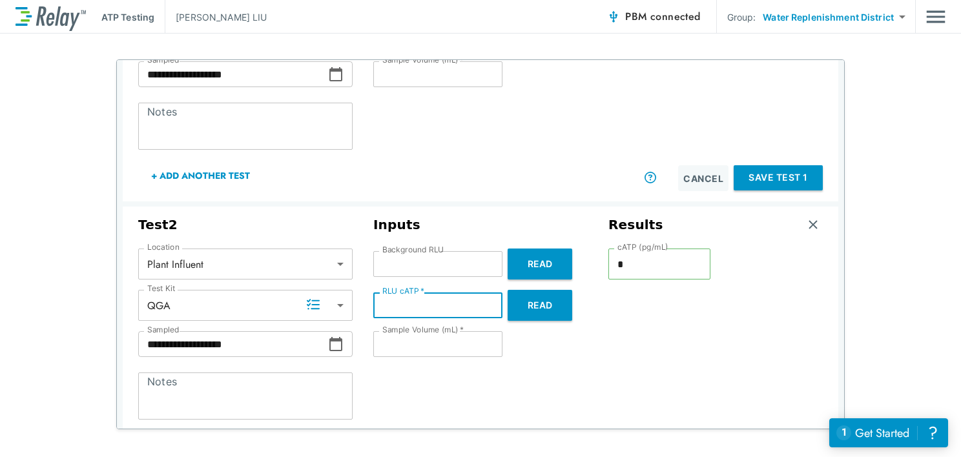 This screenshot has height=457, width=961. Describe the element at coordinates (50, 17) in the screenshot. I see `img: LuminUltra Relay` at that location.